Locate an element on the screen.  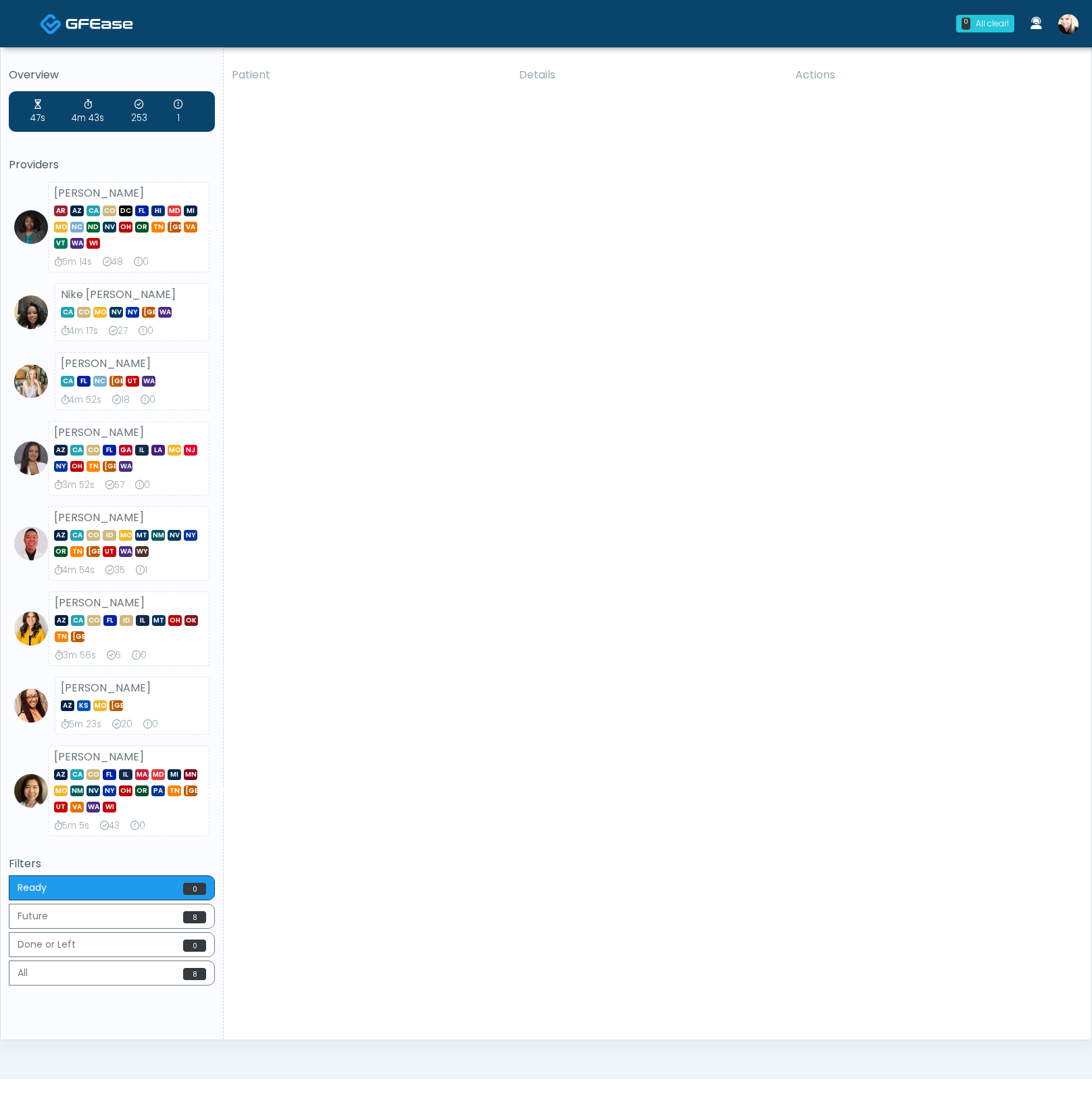
div: 5 is located at coordinates (114, 656).